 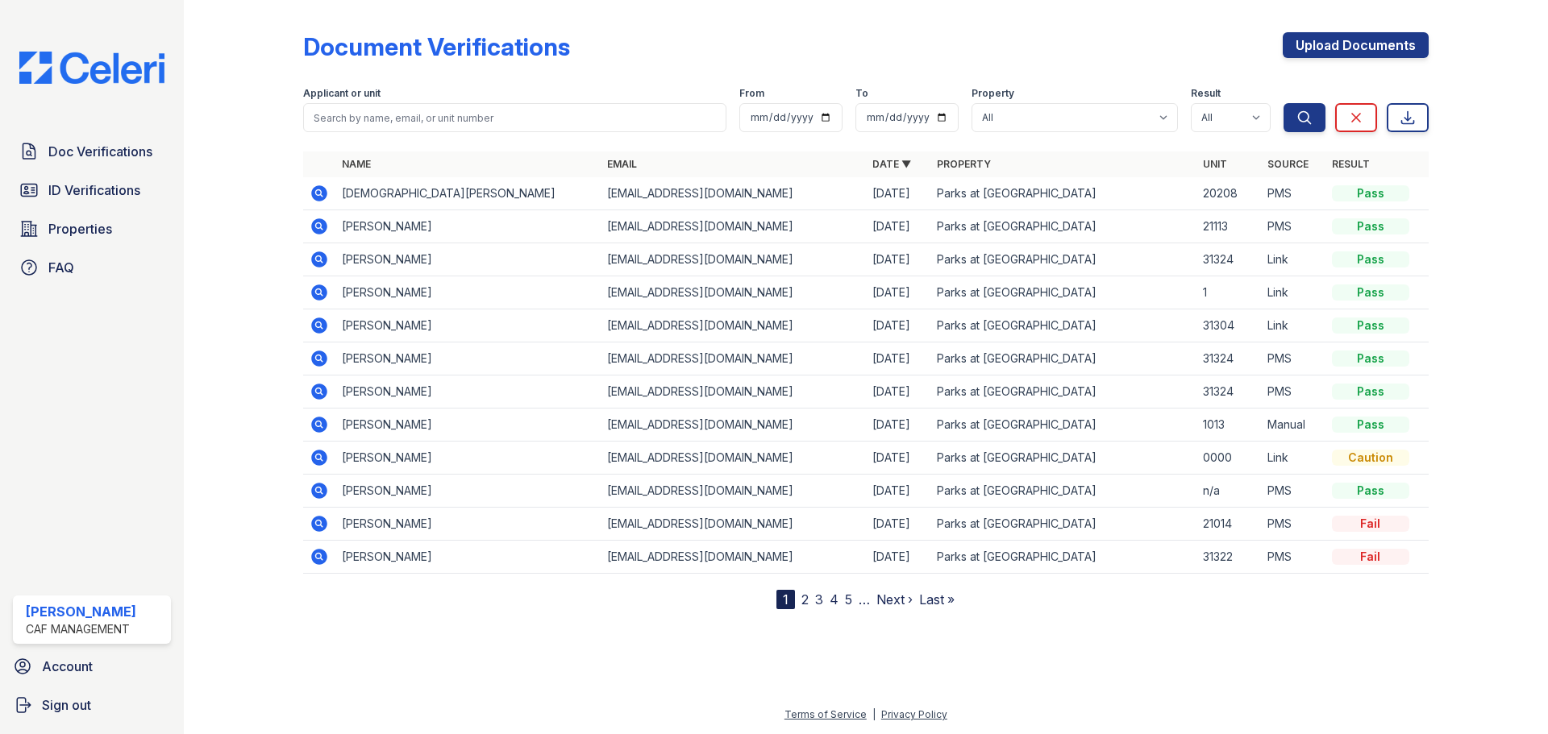 What do you see at coordinates (785, 600) in the screenshot?
I see `div: 1` at bounding box center [785, 600].